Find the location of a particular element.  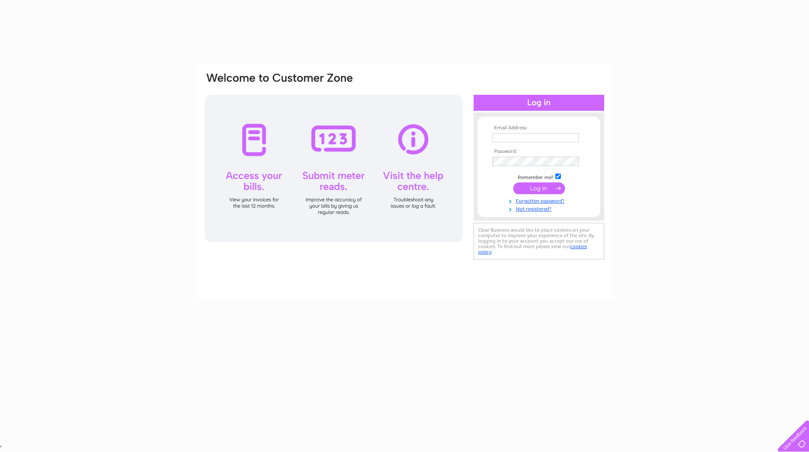

a: Forgotten password? is located at coordinates (540, 200).